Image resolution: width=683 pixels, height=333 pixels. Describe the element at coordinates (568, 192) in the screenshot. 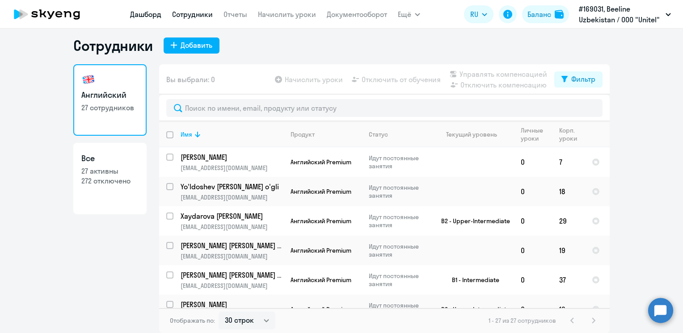

I see `td: 18` at that location.